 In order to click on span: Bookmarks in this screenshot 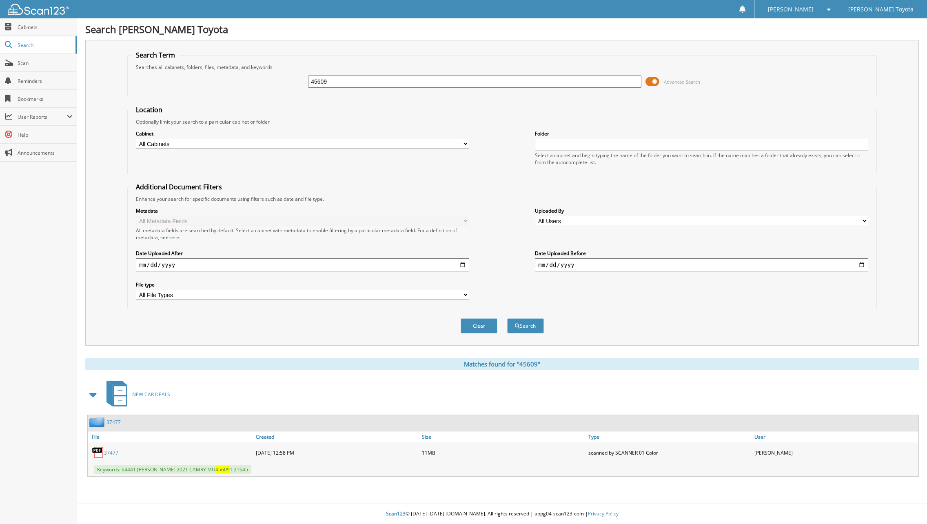, I will do `click(45, 99)`.